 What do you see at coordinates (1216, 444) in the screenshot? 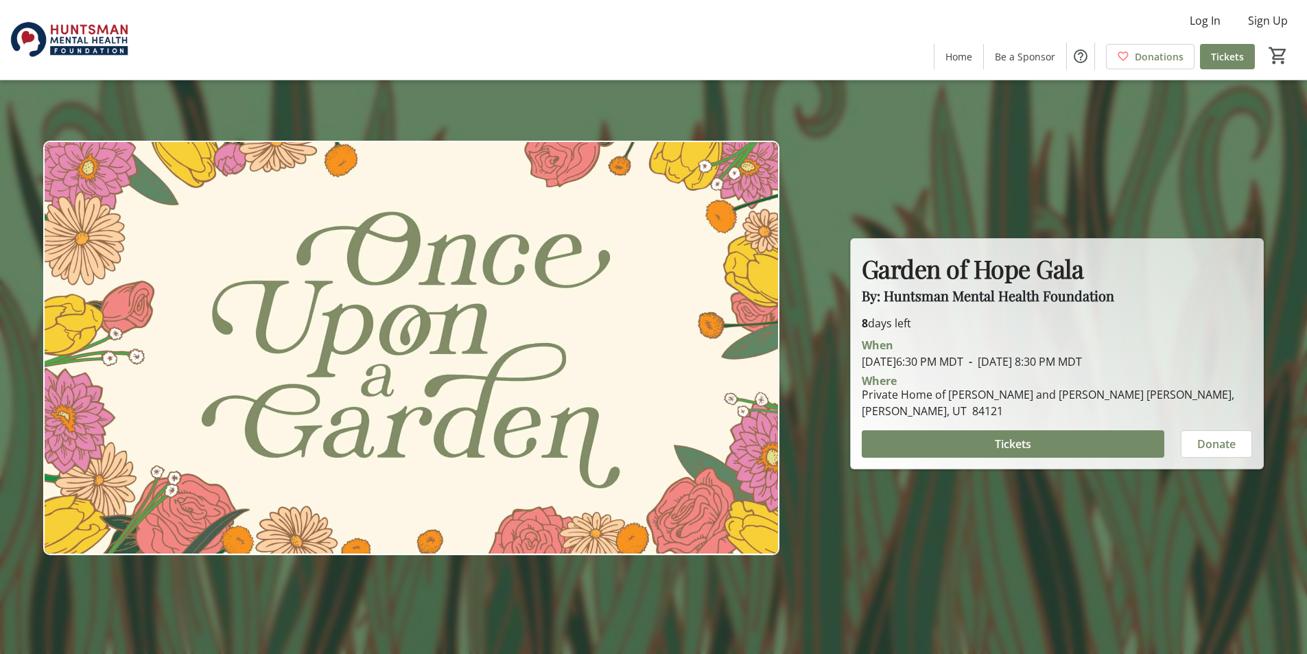
I see `button: Donate` at bounding box center [1216, 444].